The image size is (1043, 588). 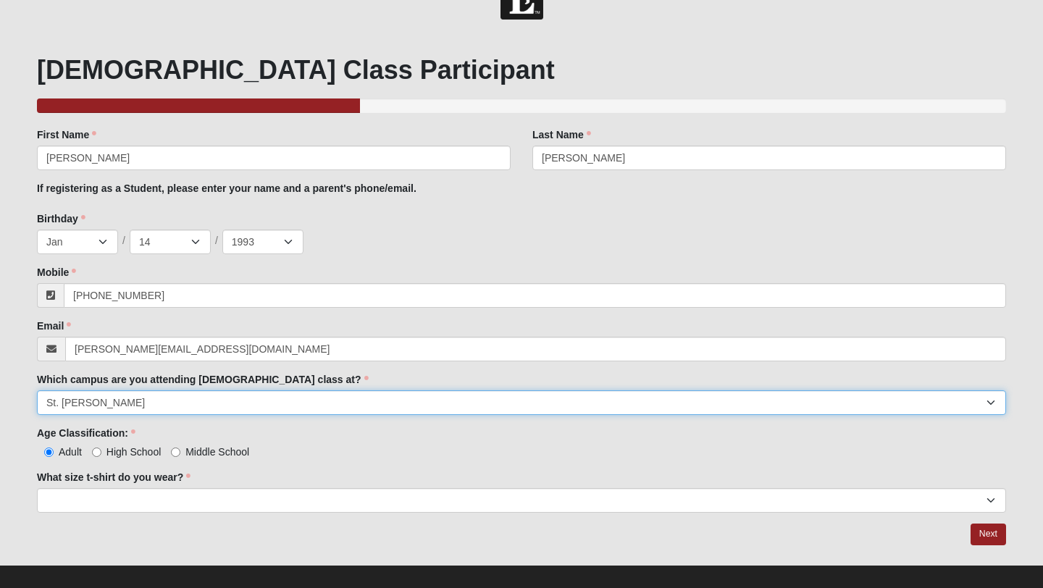 I want to click on input: High School, so click(x=96, y=452).